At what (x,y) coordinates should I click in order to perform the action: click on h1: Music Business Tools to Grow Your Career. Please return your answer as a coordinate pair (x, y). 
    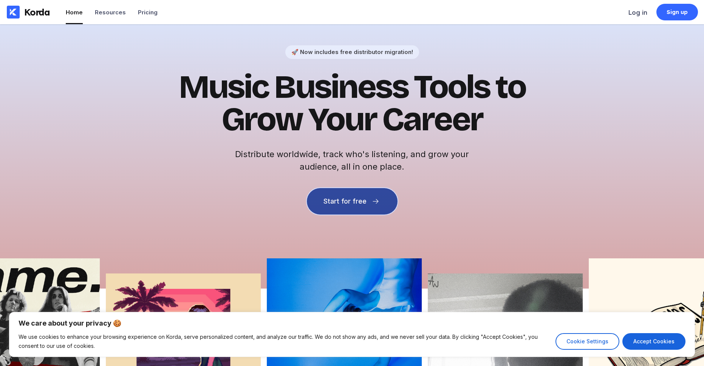
    Looking at the image, I should click on (352, 104).